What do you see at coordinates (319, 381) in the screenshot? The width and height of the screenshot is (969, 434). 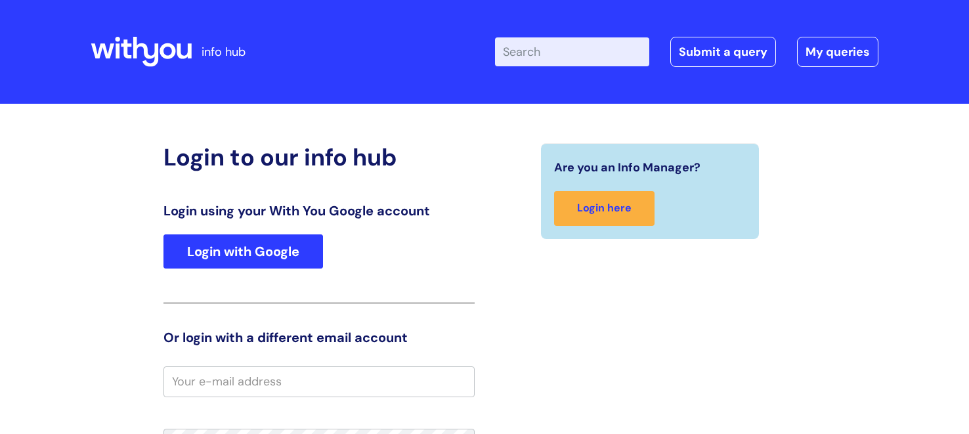 I see `input: Your e-mail address` at bounding box center [319, 381].